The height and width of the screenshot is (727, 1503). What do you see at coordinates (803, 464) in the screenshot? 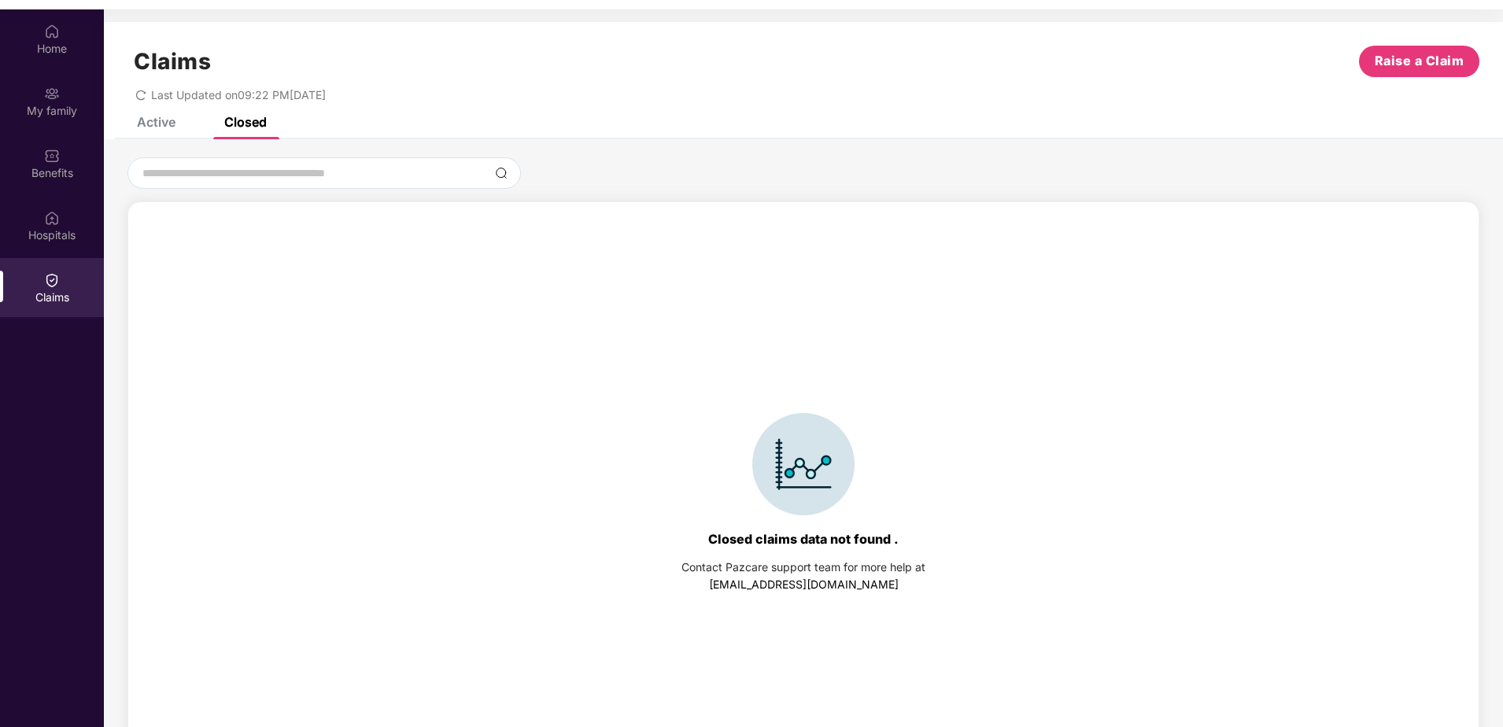
I see `img: svg+xml;base64,PHN2ZyBpZD0iSWNvbl9DbGFpbSIgZGF0YS1uYW1lPSJJY29uIENsYWltIiB4bWxucz0iaHR0cDovL3d3dy...` at bounding box center [803, 464].